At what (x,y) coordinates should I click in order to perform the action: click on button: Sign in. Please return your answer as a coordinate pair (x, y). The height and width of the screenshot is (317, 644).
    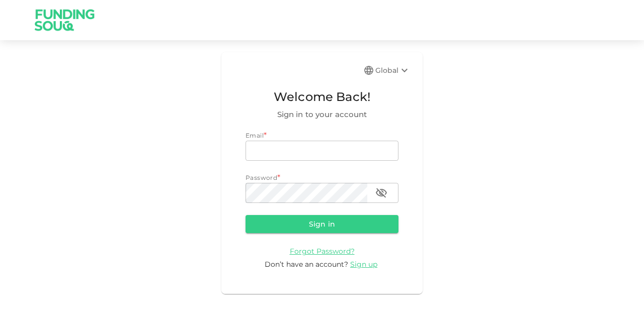
    Looking at the image, I should click on (322, 224).